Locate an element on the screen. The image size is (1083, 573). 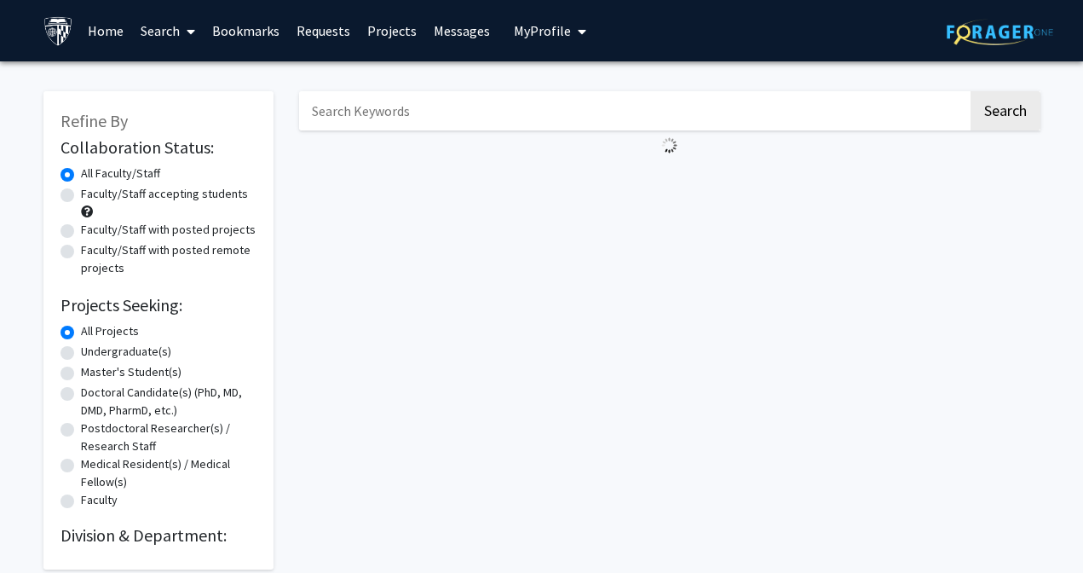
button: Search is located at coordinates (1006, 111).